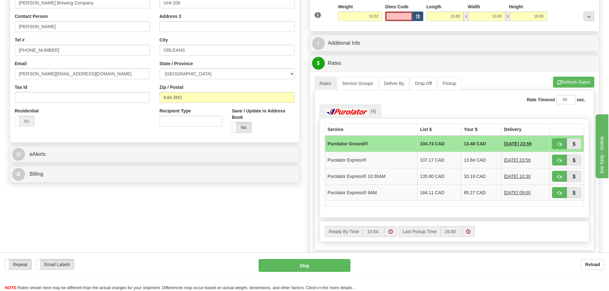  What do you see at coordinates (439, 130) in the screenshot?
I see `th: List $` at bounding box center [439, 130].